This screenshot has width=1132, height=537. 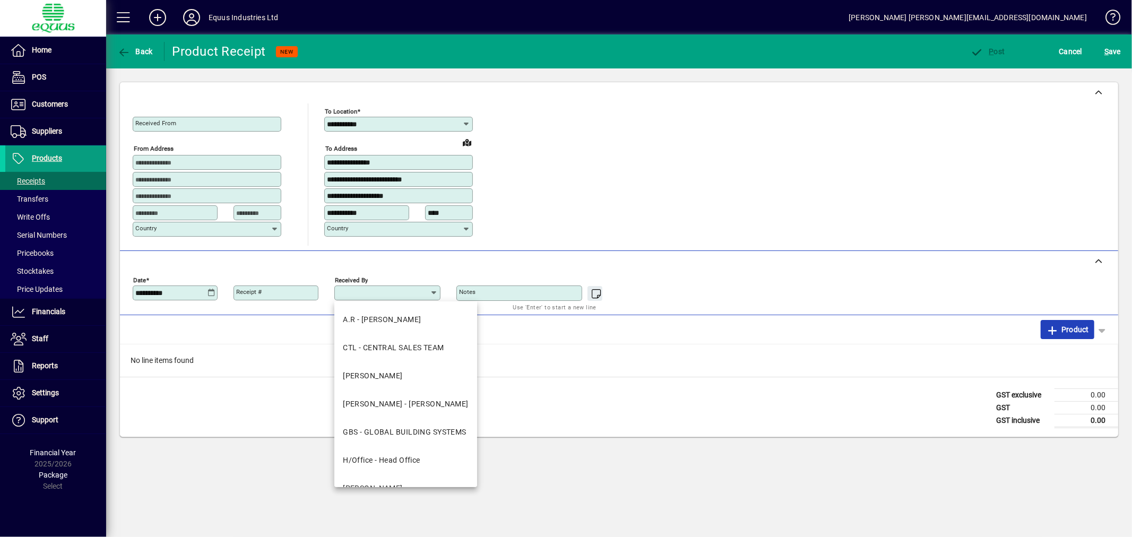 I want to click on button: Product, so click(x=1067, y=330).